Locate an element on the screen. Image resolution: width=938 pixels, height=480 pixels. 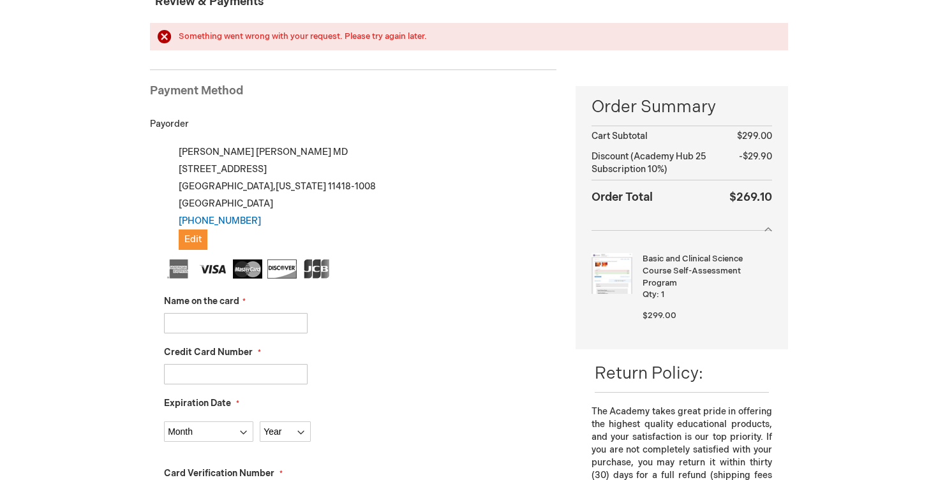
span: 1 is located at coordinates (662, 295).